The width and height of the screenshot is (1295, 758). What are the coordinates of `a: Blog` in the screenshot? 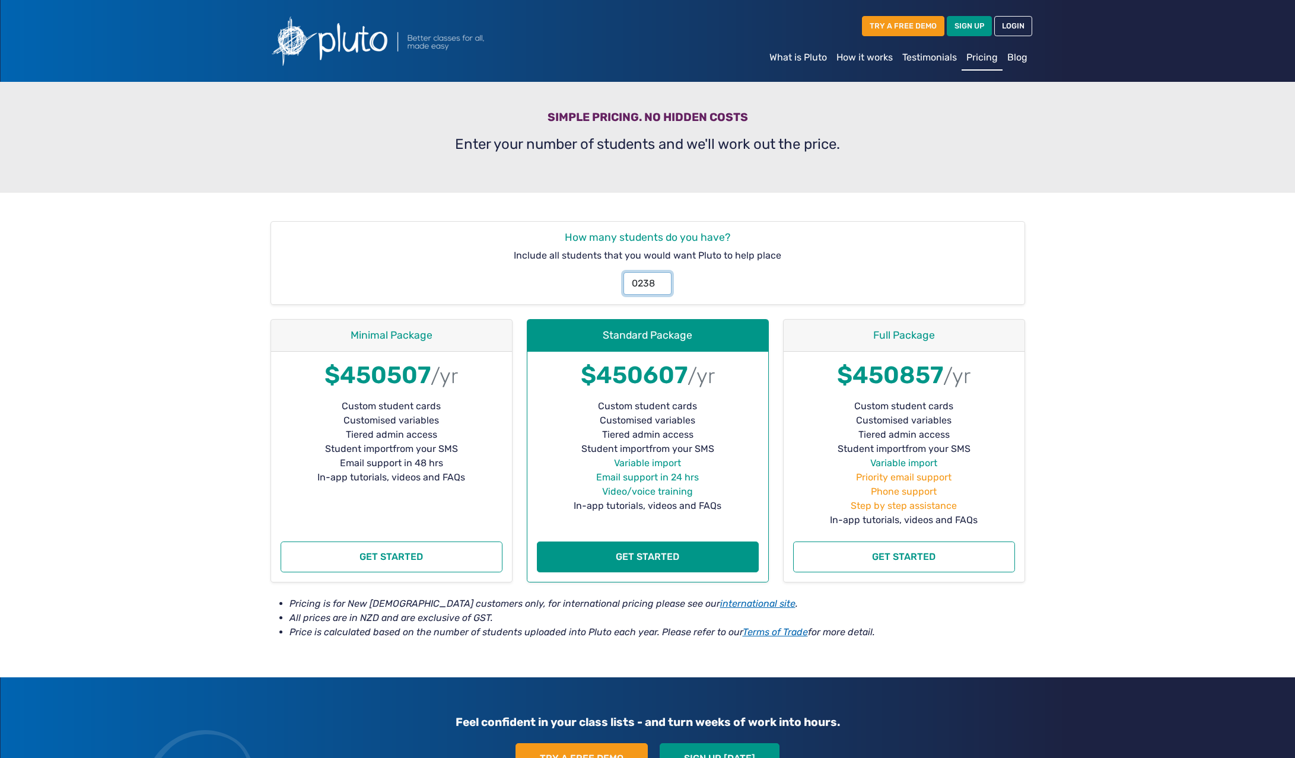 It's located at (1017, 58).